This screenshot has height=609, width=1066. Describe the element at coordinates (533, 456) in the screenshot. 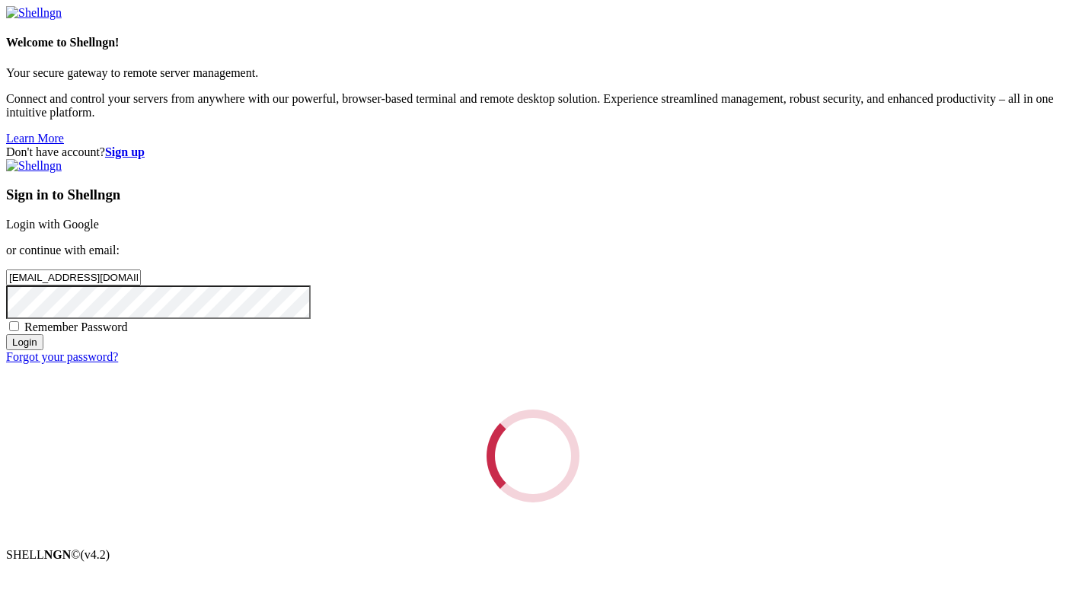

I see `div: Loading...` at that location.